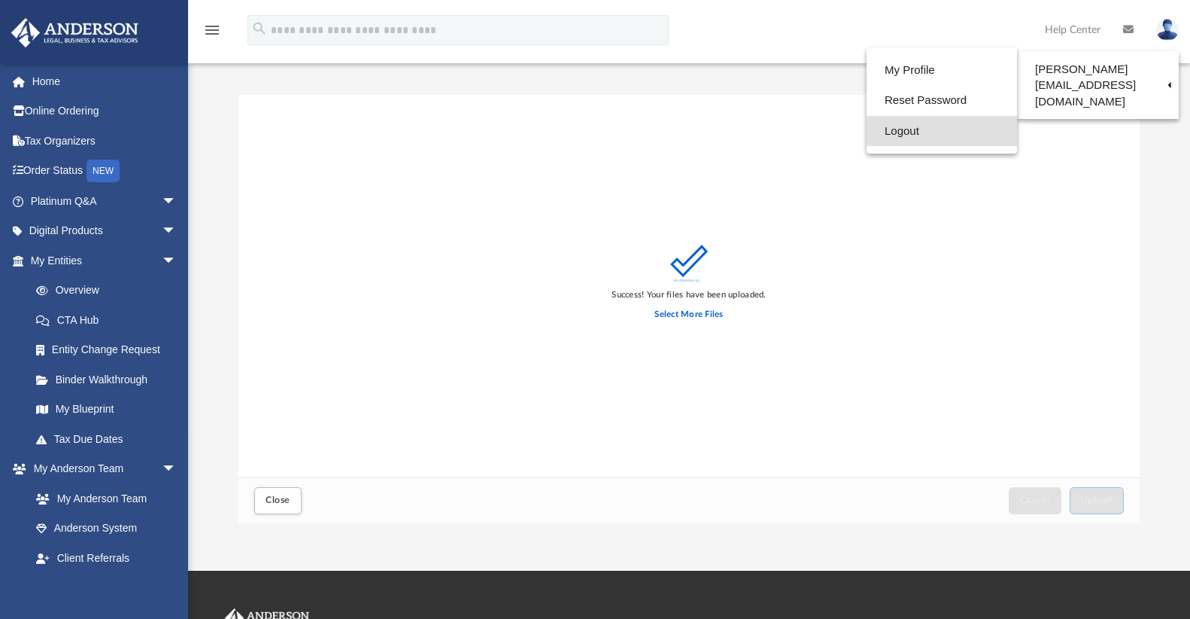 Image resolution: width=1190 pixels, height=619 pixels. Describe the element at coordinates (110, 290) in the screenshot. I see `a: Overview` at that location.